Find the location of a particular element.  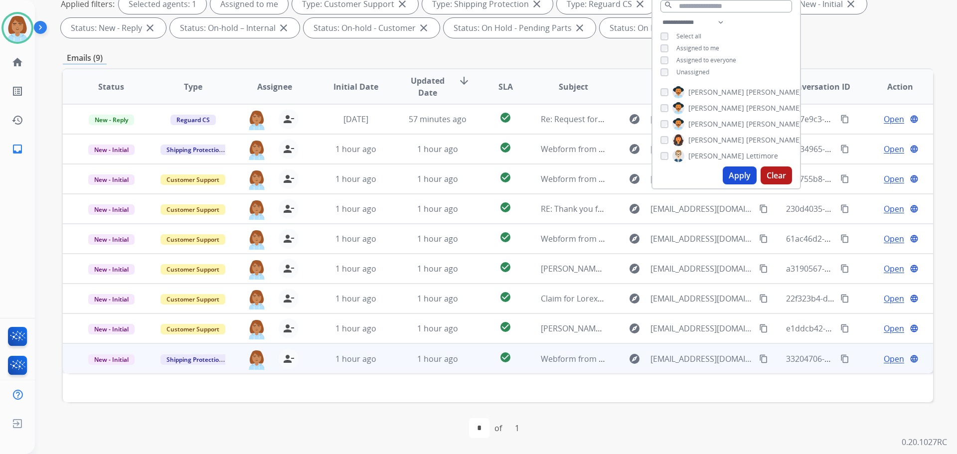

span: Updated Date is located at coordinates (428, 87).